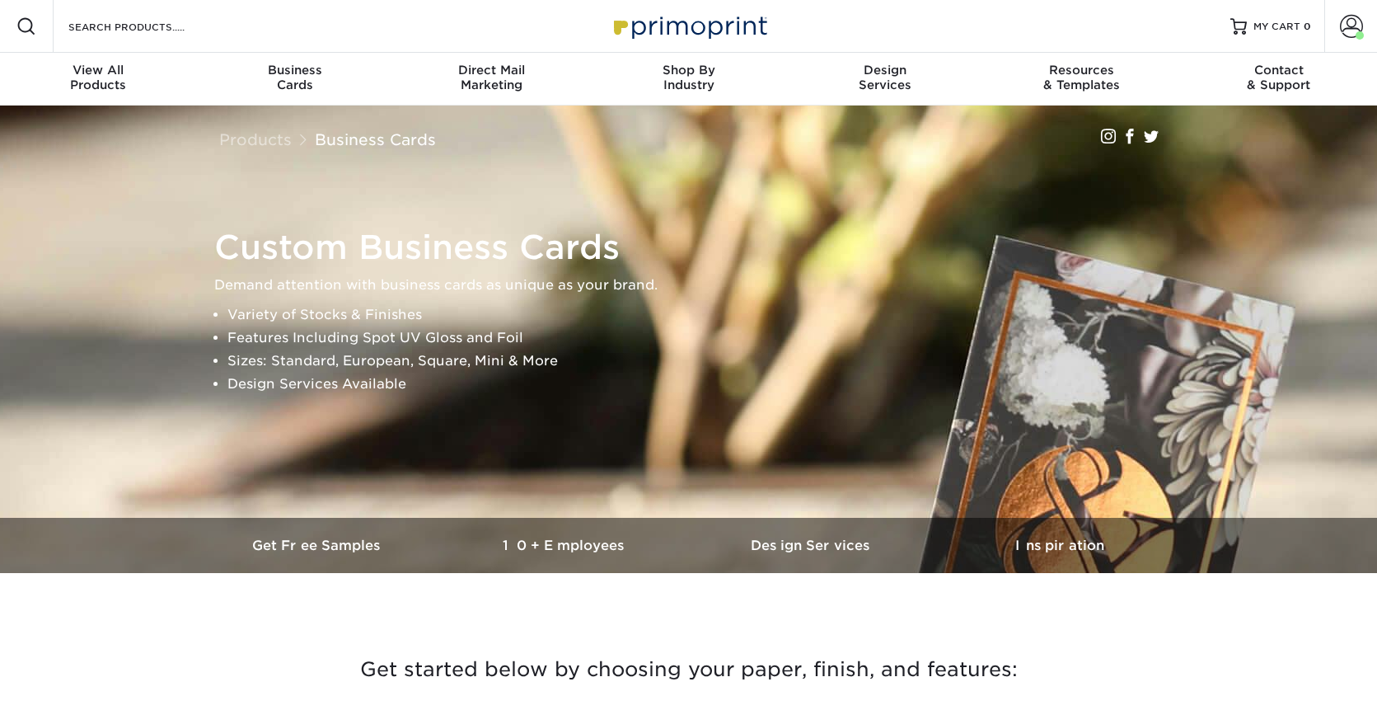 The image size is (1377, 710). What do you see at coordinates (1278, 77) in the screenshot?
I see `div: & Support` at bounding box center [1278, 77].